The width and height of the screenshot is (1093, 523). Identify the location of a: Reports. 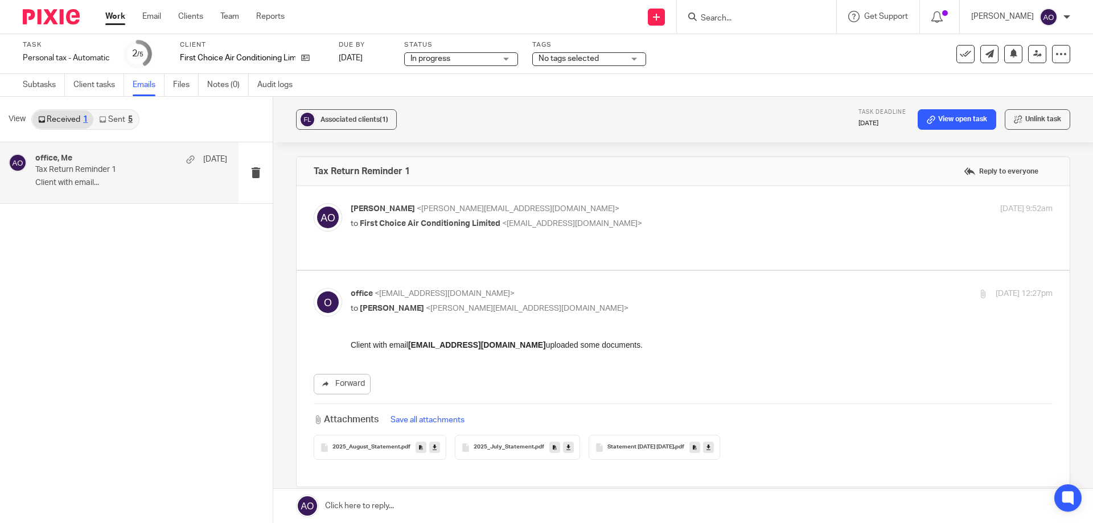
(270, 17).